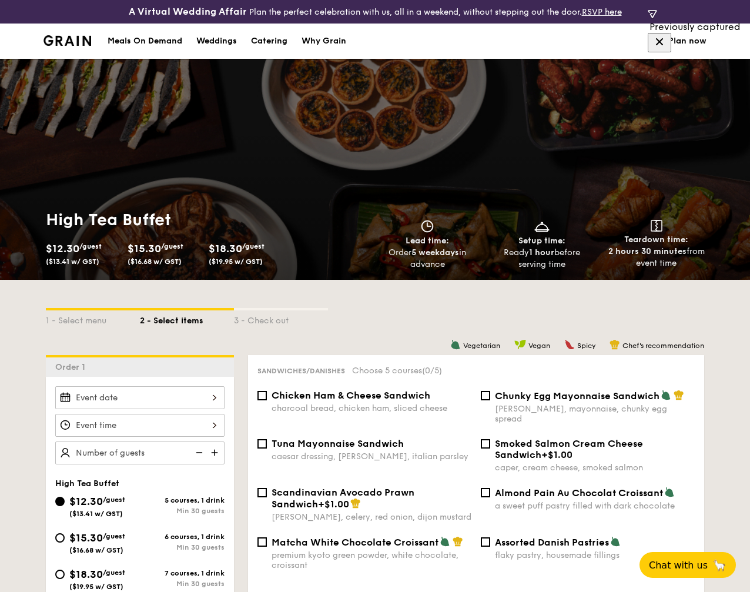 This screenshot has width=750, height=592. I want to click on a: Plan now, so click(687, 41).